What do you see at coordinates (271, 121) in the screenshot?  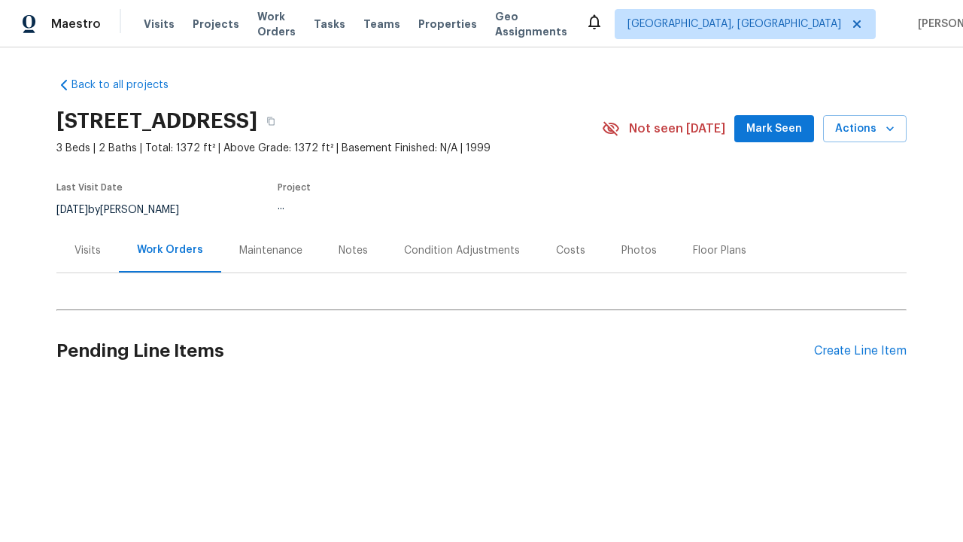 I see `button: Copy Address` at bounding box center [271, 121].